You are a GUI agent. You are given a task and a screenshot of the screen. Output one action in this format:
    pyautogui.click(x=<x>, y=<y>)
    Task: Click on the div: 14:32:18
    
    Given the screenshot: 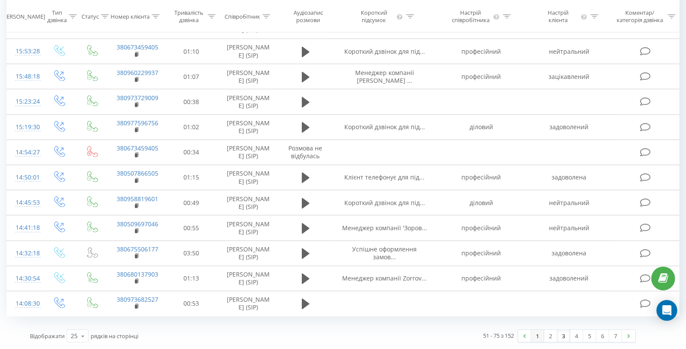 What is the action you would take?
    pyautogui.click(x=24, y=253)
    